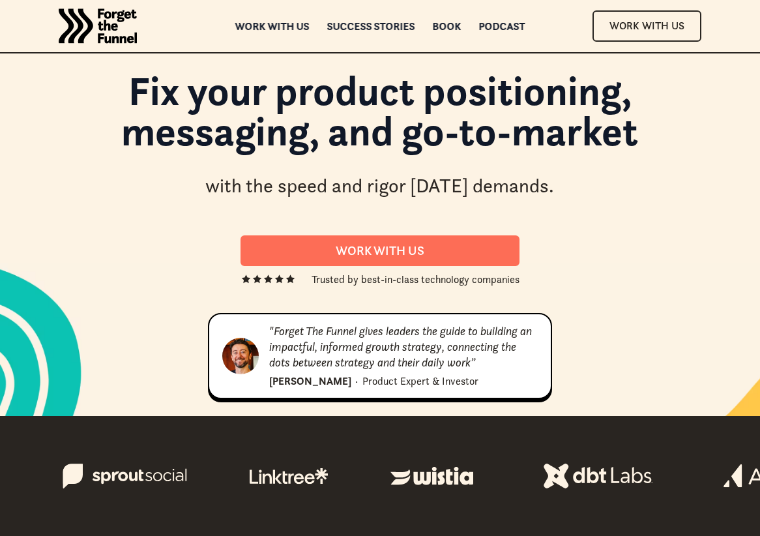 This screenshot has width=760, height=536. I want to click on a: Work With Us, so click(647, 25).